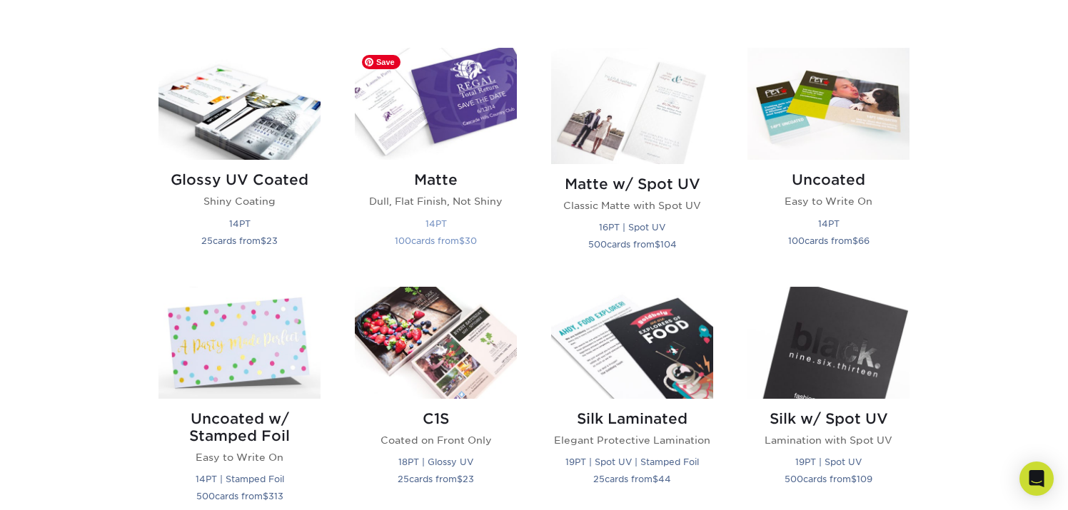  What do you see at coordinates (435, 103) in the screenshot?
I see `img: Matte Postcards` at bounding box center [435, 103].